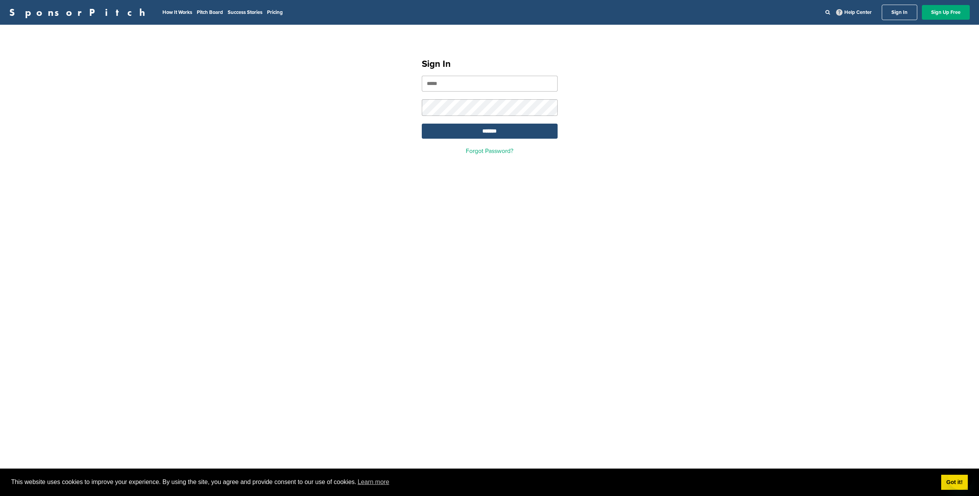  Describe the element at coordinates (245, 12) in the screenshot. I see `a: Success Stories` at that location.